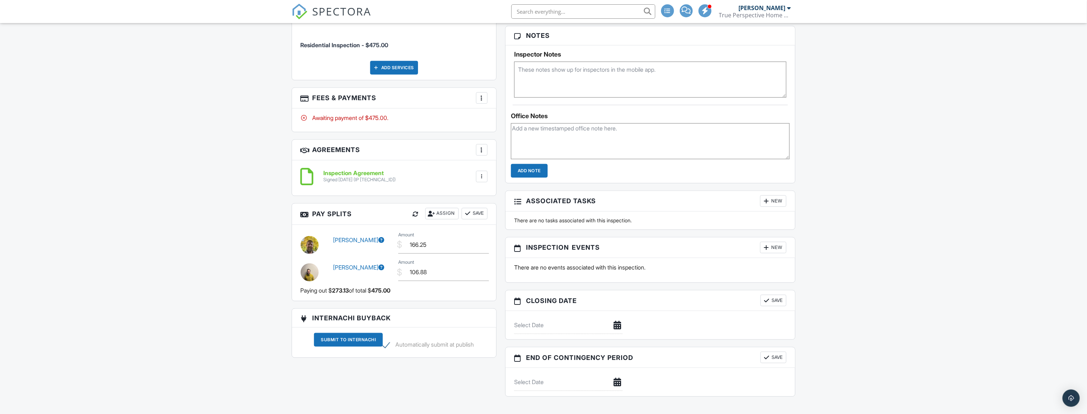  What do you see at coordinates (583, 12) in the screenshot?
I see `input: Search everything...` at bounding box center [583, 12].